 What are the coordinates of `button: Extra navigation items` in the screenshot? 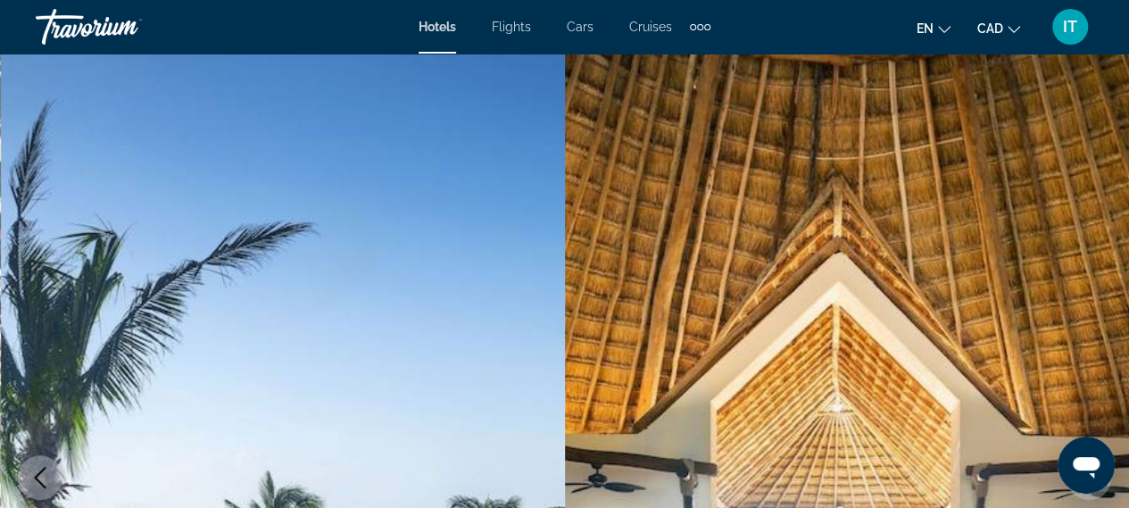 It's located at (700, 27).